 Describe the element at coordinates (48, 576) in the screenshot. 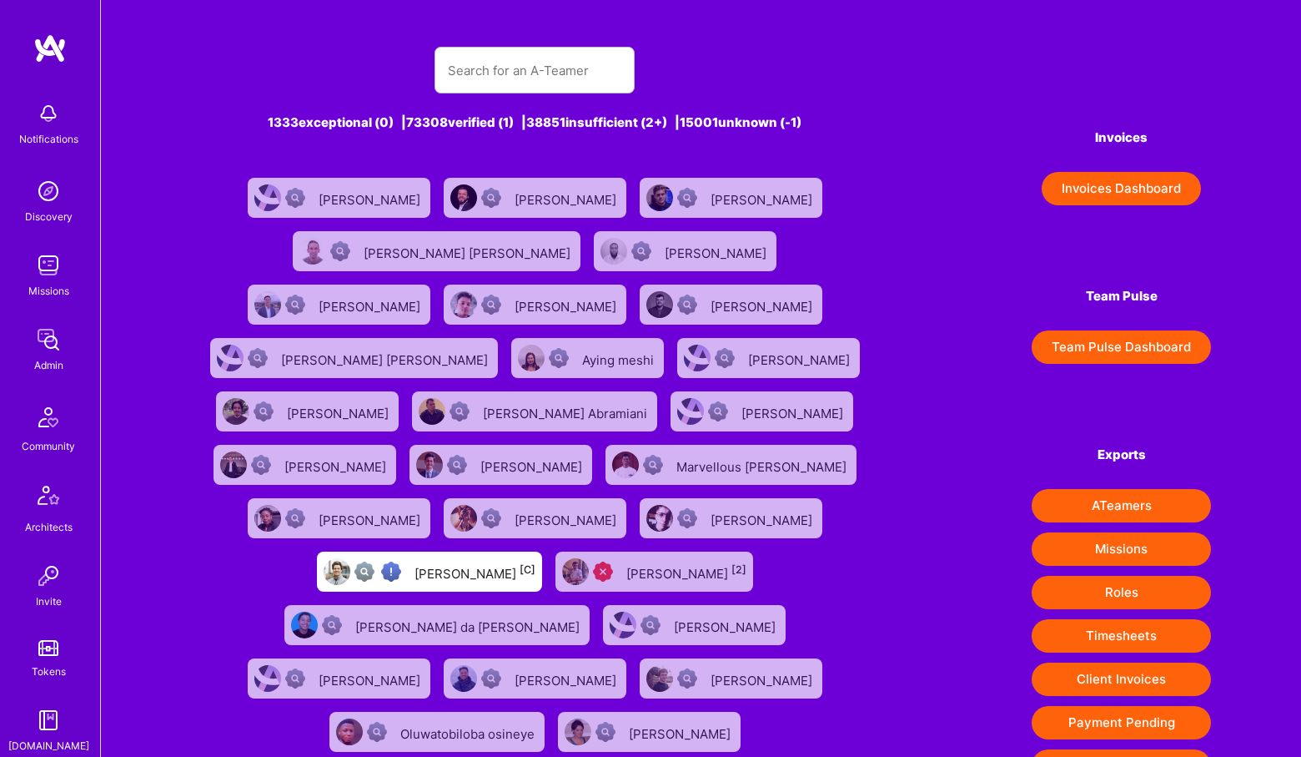

I see `img: Invite` at that location.